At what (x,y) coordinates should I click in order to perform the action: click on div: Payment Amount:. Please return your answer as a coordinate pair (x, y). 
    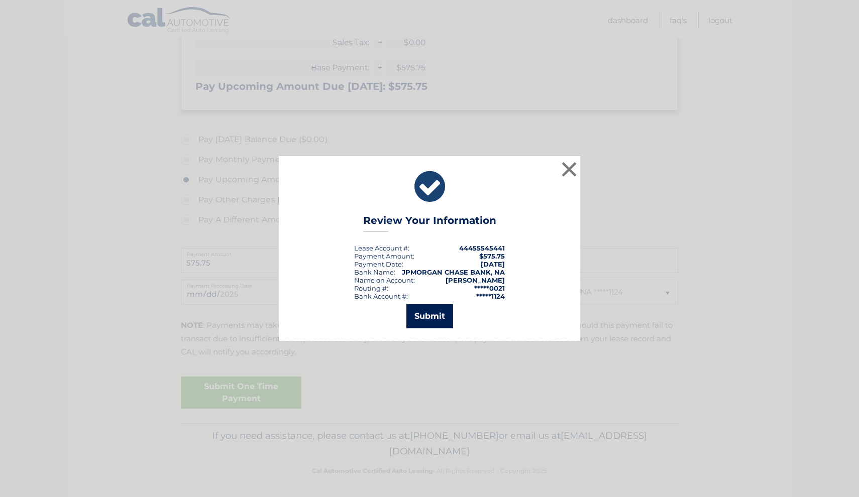
    Looking at the image, I should click on (384, 256).